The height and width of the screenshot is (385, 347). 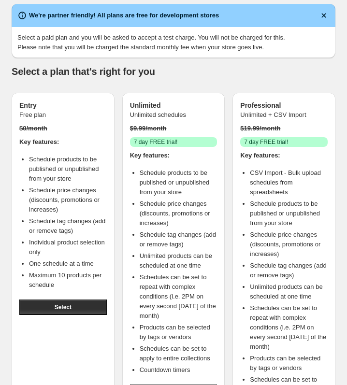 What do you see at coordinates (63, 307) in the screenshot?
I see `span: Select` at bounding box center [63, 307].